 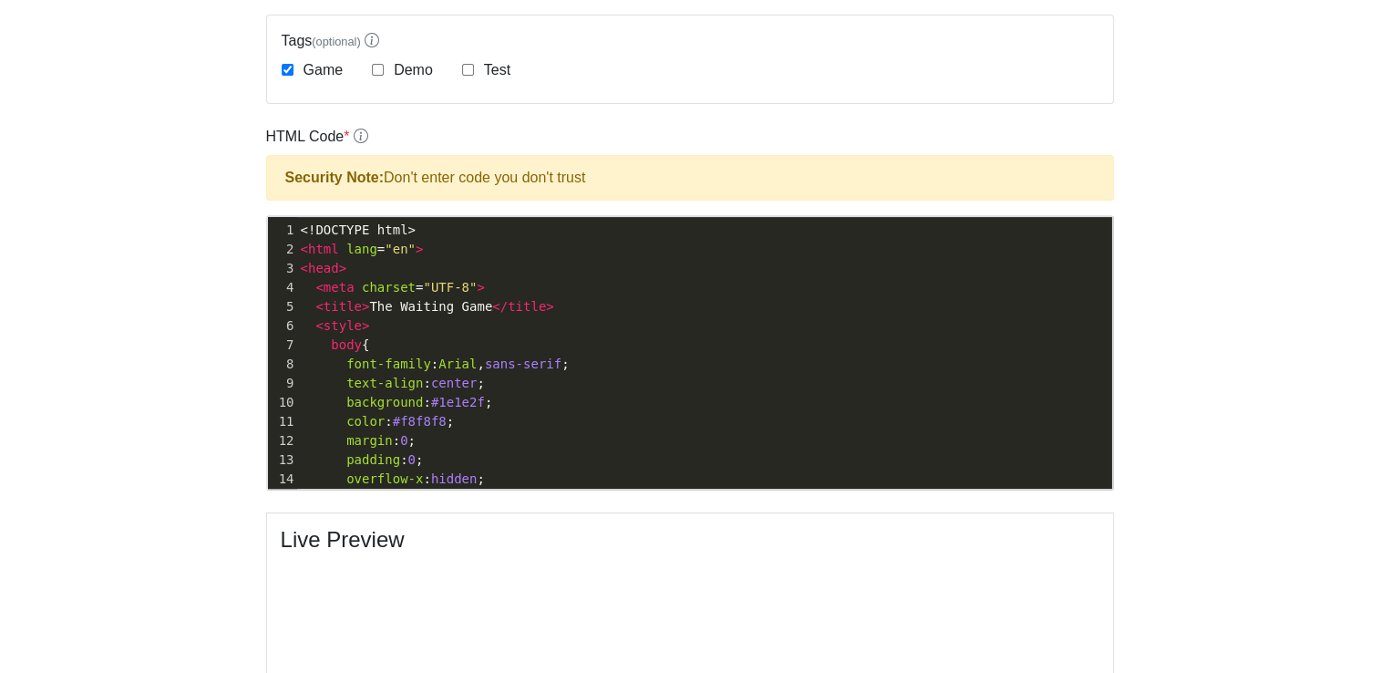 What do you see at coordinates (427, 306) in the screenshot?
I see `span: The Waiting Game` at bounding box center [427, 306].